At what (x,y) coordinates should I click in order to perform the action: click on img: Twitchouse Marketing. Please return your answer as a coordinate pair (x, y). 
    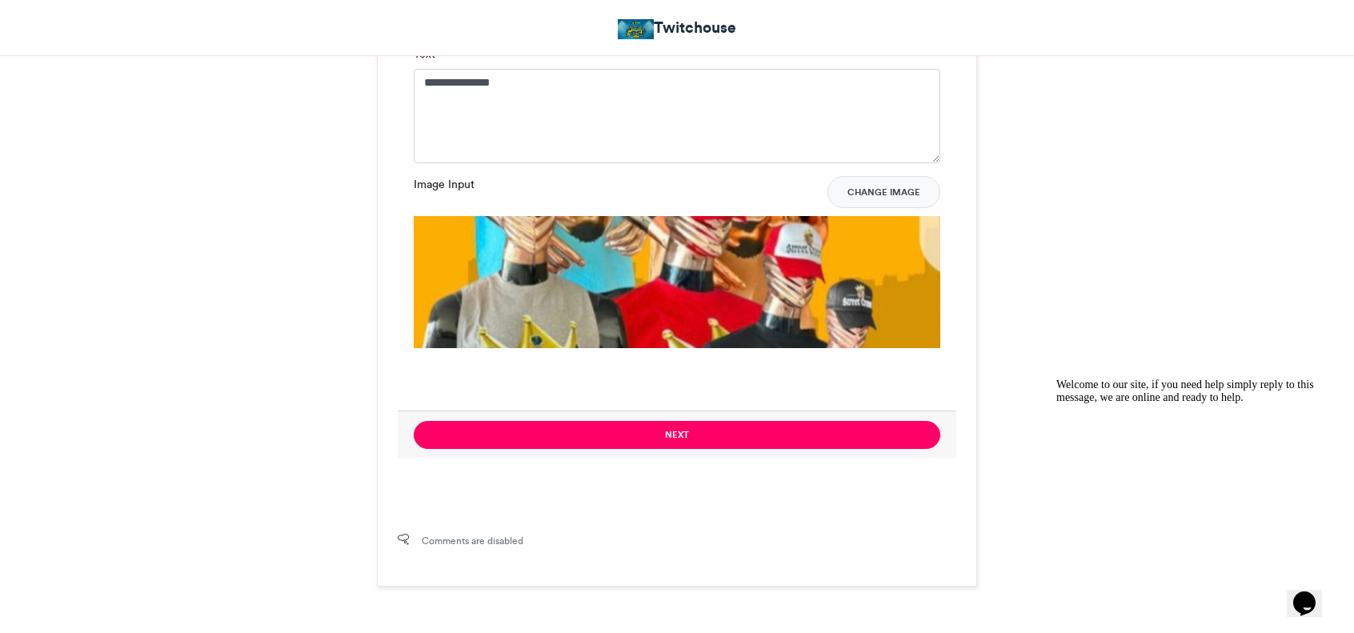
    Looking at the image, I should click on (636, 29).